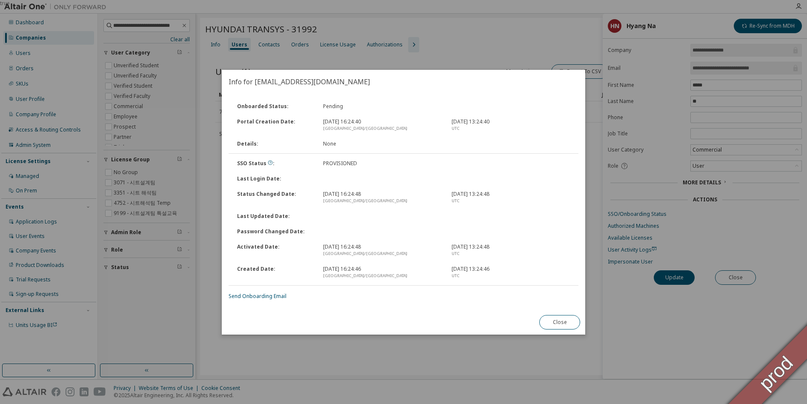 The height and width of the screenshot is (404, 807). What do you see at coordinates (275, 144) in the screenshot?
I see `div: Details :` at bounding box center [275, 144].